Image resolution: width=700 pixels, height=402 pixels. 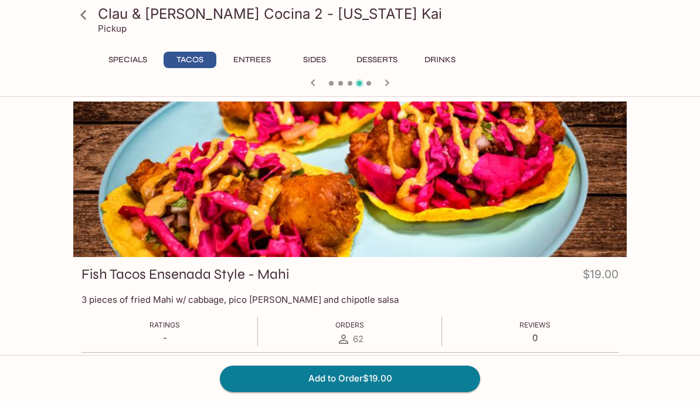 What do you see at coordinates (190, 60) in the screenshot?
I see `button: Tacos` at bounding box center [190, 60].